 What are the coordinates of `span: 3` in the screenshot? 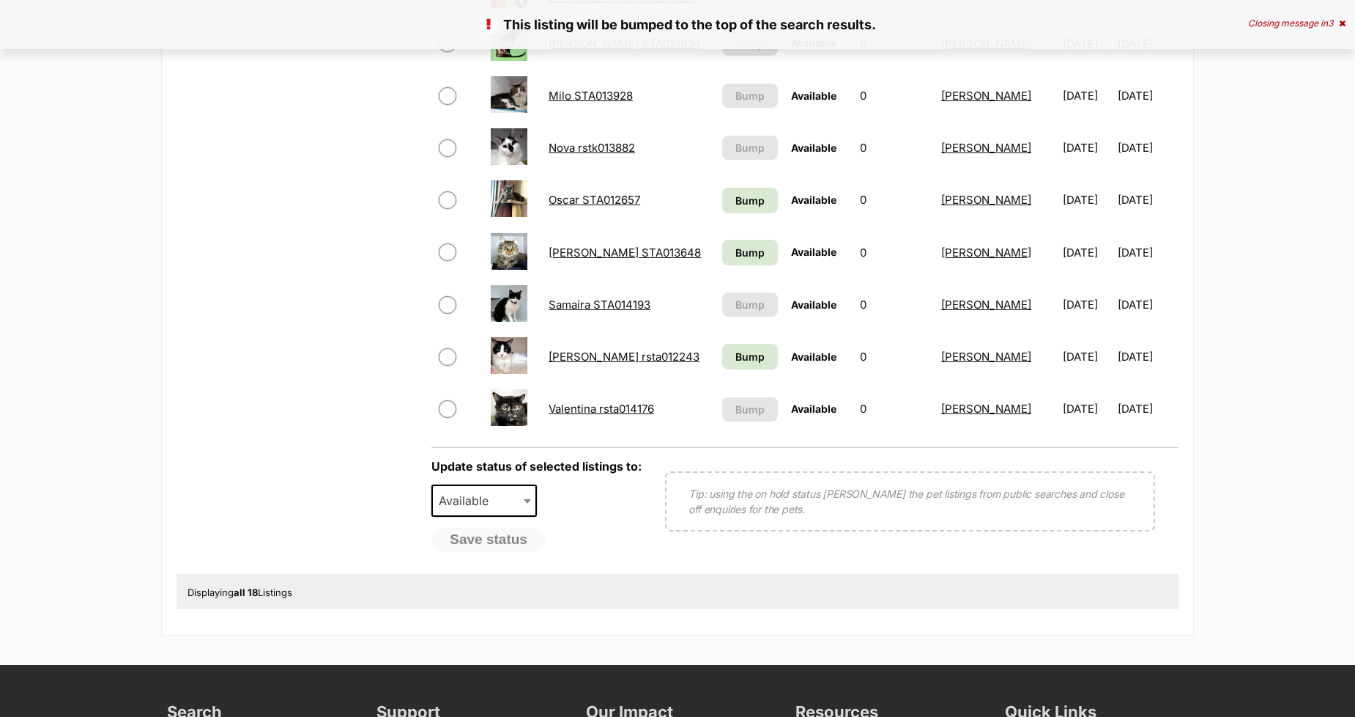 It's located at (1331, 23).